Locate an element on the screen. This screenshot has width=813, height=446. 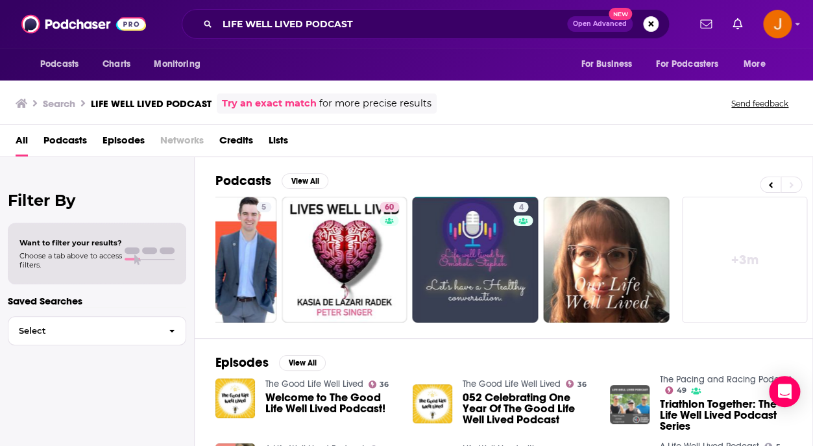
img: 052 Celebrating One Year Of The Good Life Well Lived Podcast is located at coordinates (432, 404).